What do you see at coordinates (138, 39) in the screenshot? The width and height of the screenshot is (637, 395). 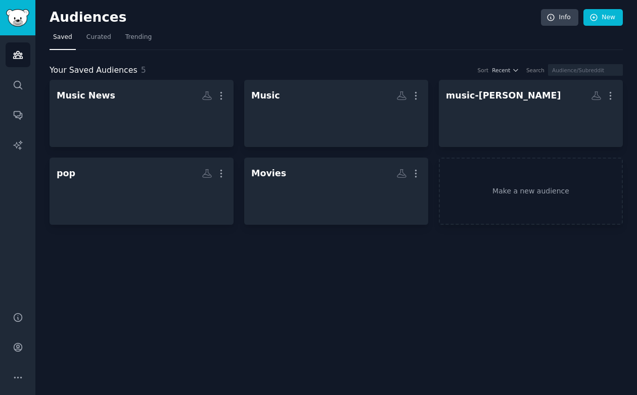 I see `a: Trending` at bounding box center [138, 39].